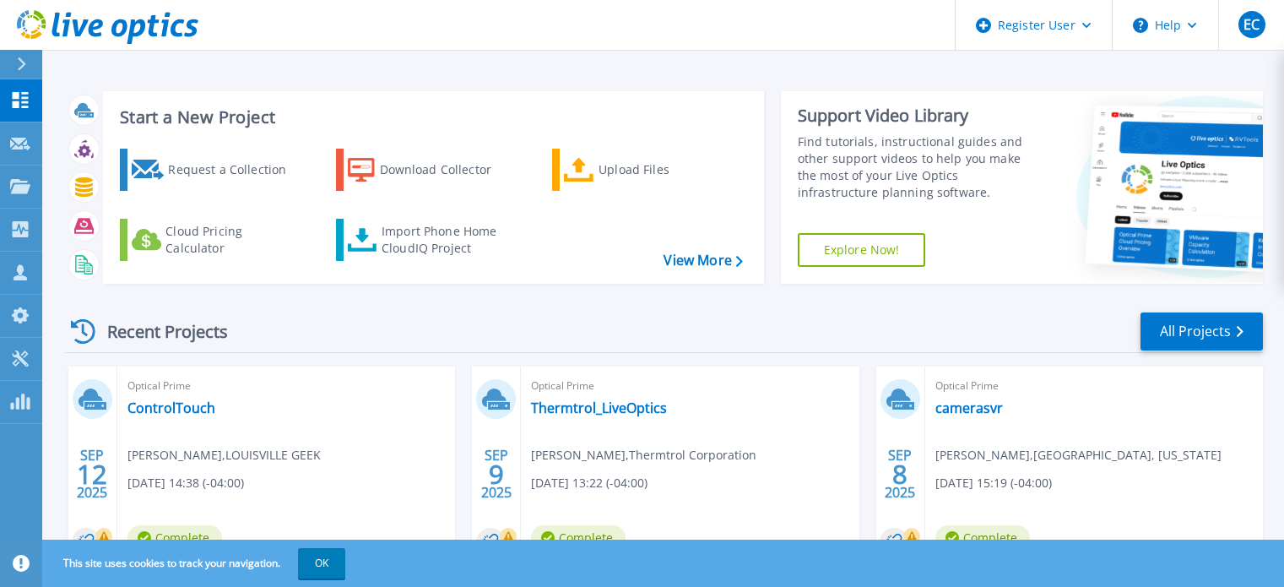 This screenshot has width=1284, height=587. Describe the element at coordinates (599, 408) in the screenshot. I see `a: Thermtrol_LiveOptics` at that location.